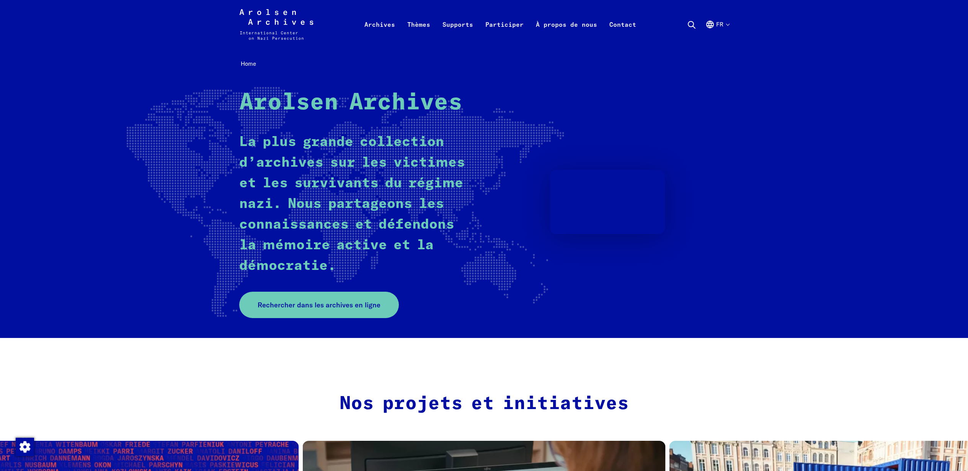 The image size is (968, 471). I want to click on nav: Breadcrumb, so click(484, 64).